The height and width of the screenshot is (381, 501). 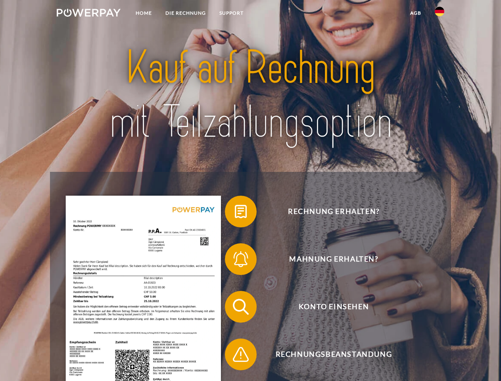 What do you see at coordinates (328, 211) in the screenshot?
I see `a: Rechnung erhalten?` at bounding box center [328, 211].